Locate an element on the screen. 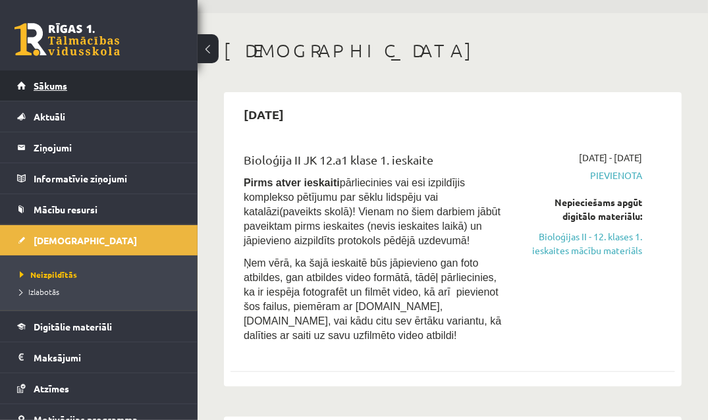 The height and width of the screenshot is (420, 708). a: Ziņojumi is located at coordinates (99, 148).